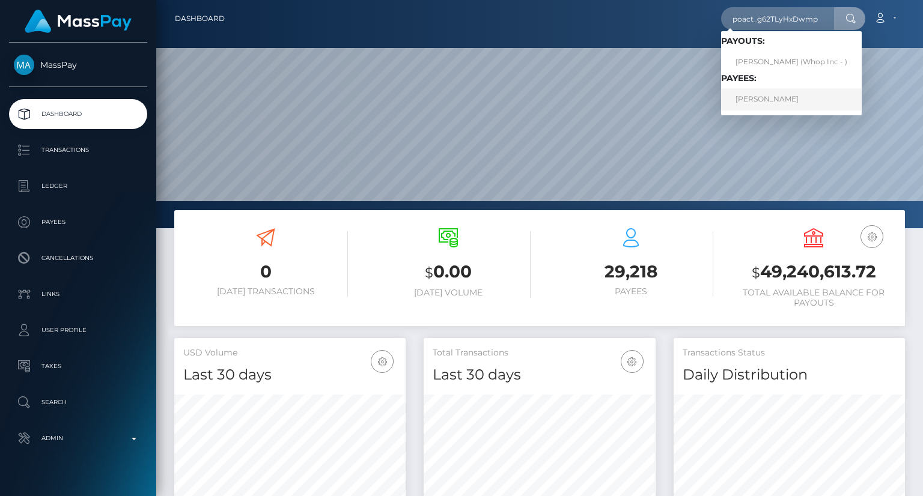 Image resolution: width=923 pixels, height=496 pixels. Describe the element at coordinates (448, 272) in the screenshot. I see `h3: 0.00` at that location.